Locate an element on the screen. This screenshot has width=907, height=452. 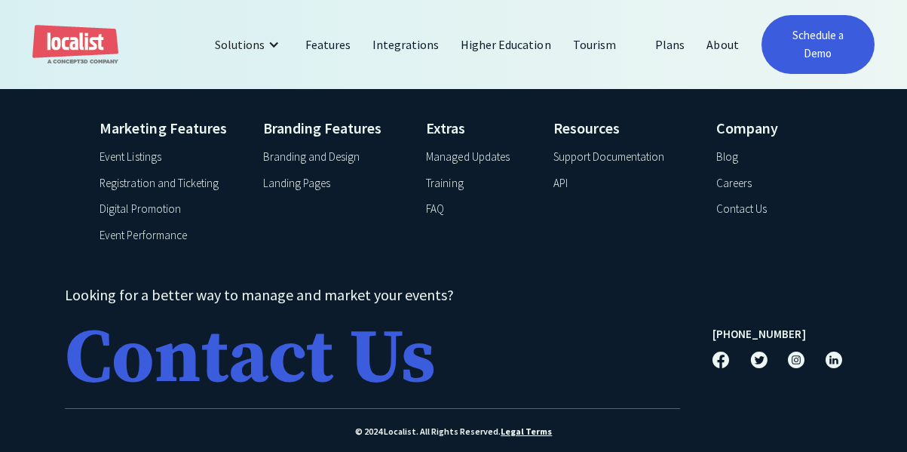
div: Managed Updates is located at coordinates (468, 157).